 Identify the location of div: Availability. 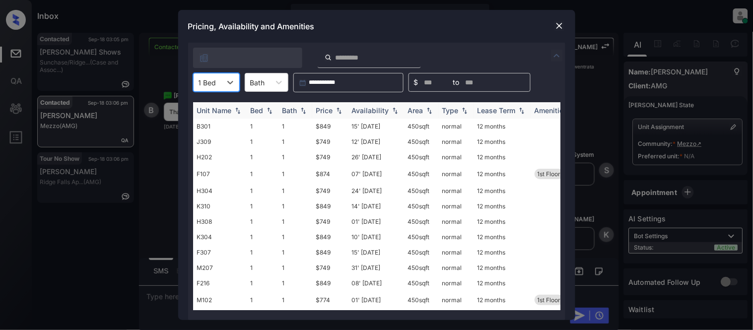
(370, 110).